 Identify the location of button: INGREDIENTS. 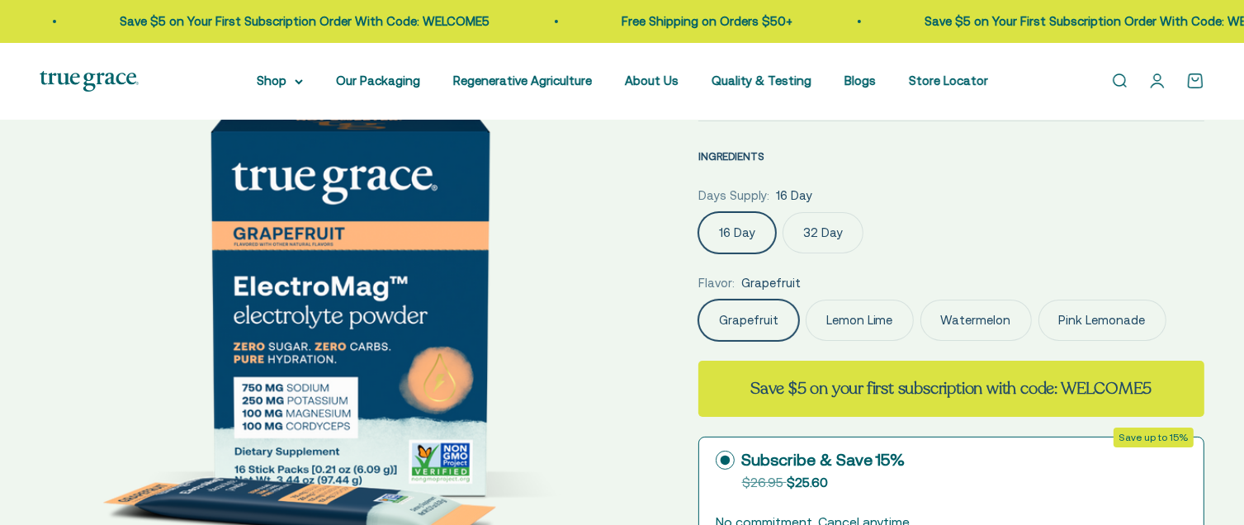
(732, 156).